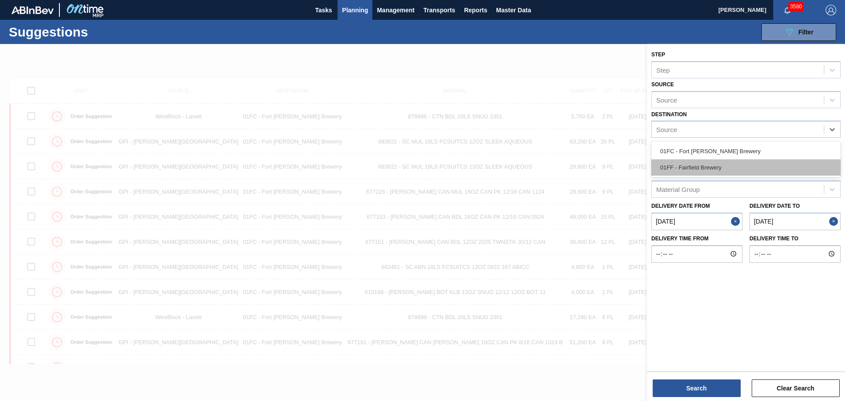 This screenshot has height=401, width=845. I want to click on div: Step, so click(663, 70).